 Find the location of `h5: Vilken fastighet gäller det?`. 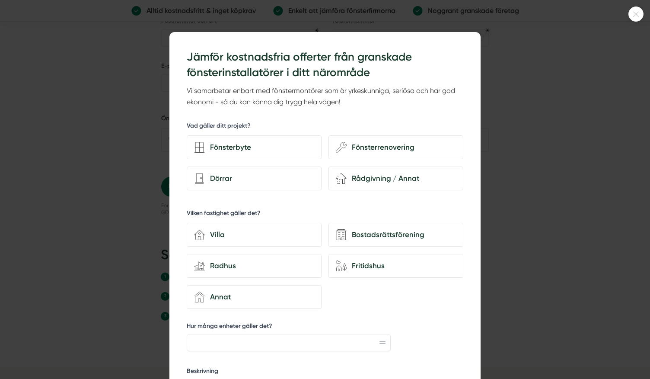

h5: Vilken fastighet gäller det? is located at coordinates (223, 214).